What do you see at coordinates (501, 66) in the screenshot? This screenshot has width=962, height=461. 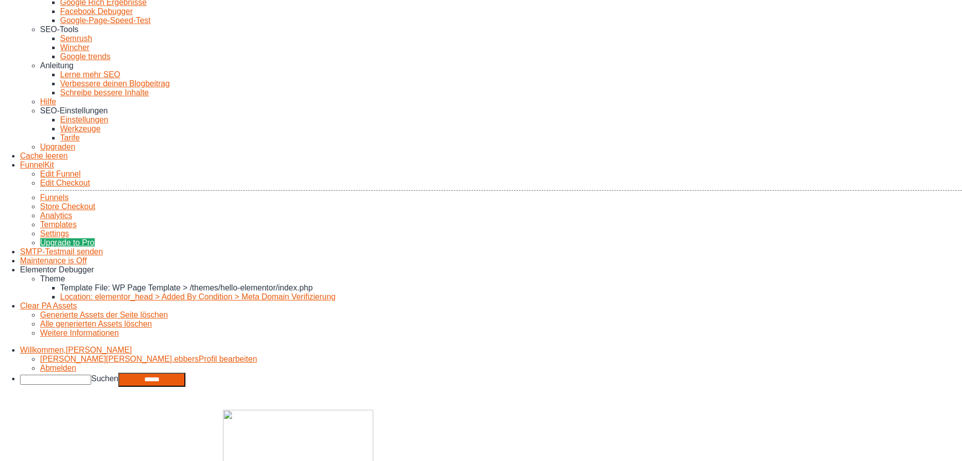 I see `div: Anleitung` at bounding box center [501, 66].